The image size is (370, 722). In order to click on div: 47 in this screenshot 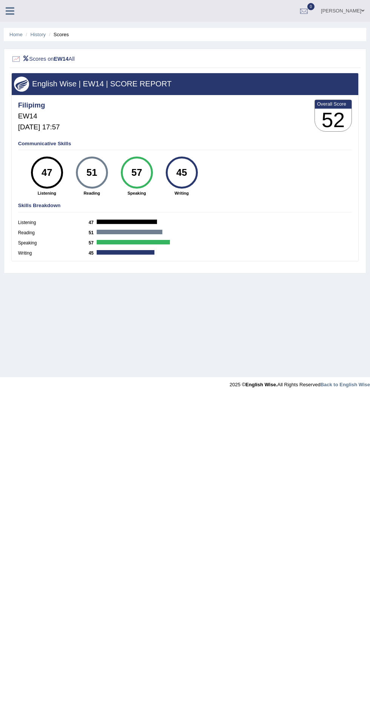, I will do `click(47, 173)`.